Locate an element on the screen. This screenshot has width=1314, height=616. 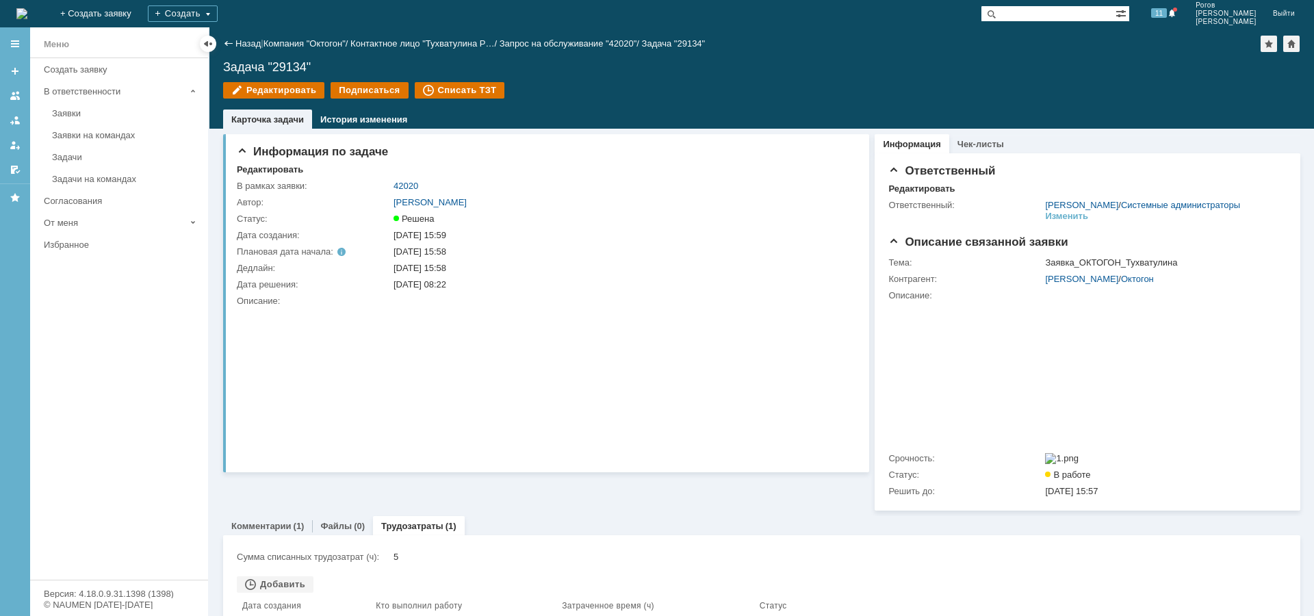
div: Заявка_ОКТОГОН_Тухватулина is located at coordinates (1162, 263).